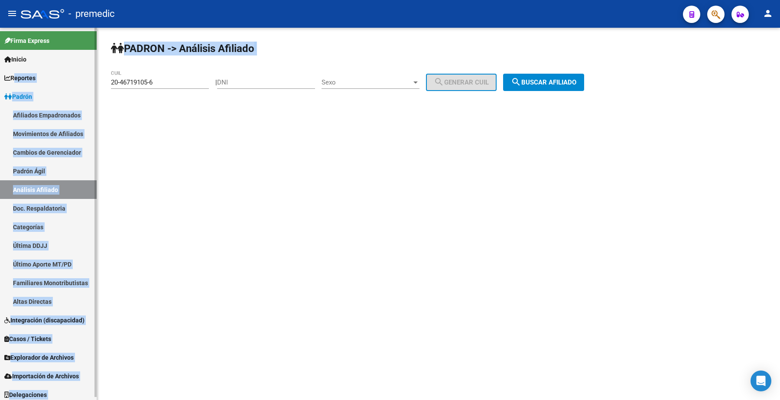 The width and height of the screenshot is (780, 400). Describe the element at coordinates (27, 41) in the screenshot. I see `span: Firma Express` at that location.